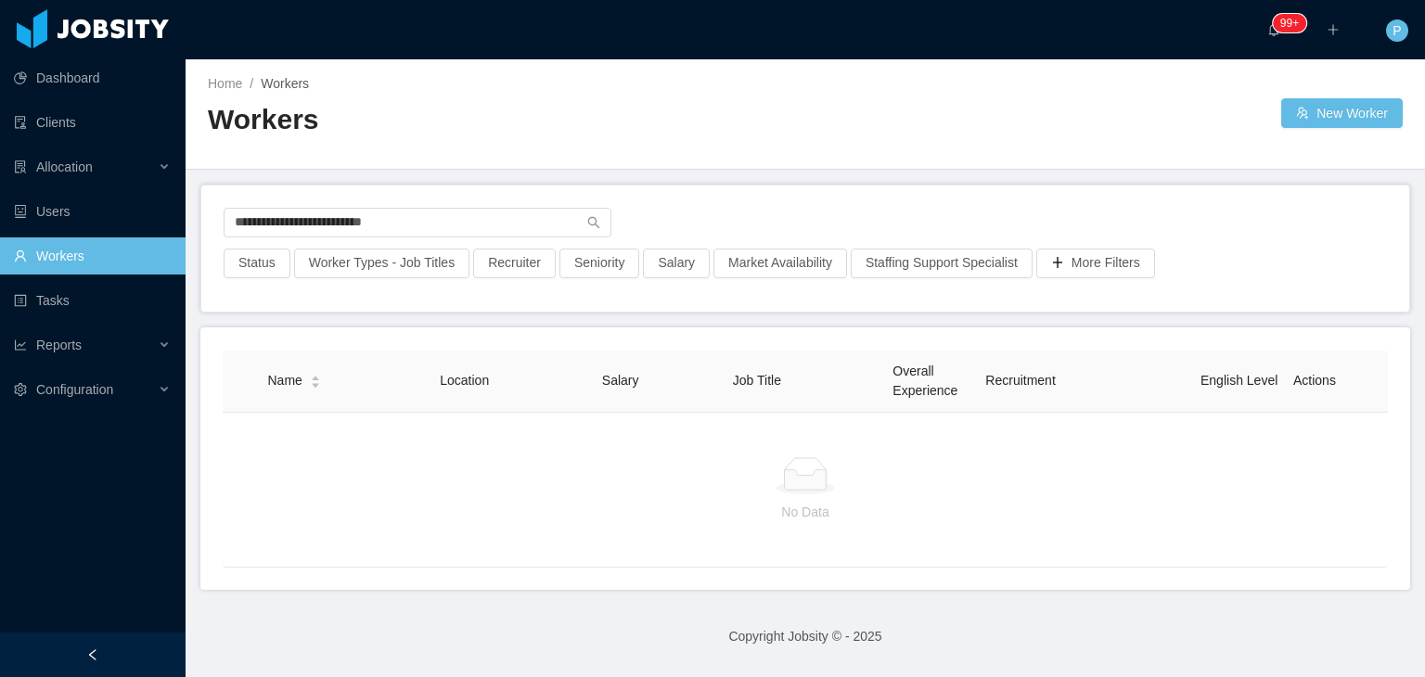 The height and width of the screenshot is (677, 1425). What do you see at coordinates (806, 512) in the screenshot?
I see `p: No Data` at bounding box center [806, 512].